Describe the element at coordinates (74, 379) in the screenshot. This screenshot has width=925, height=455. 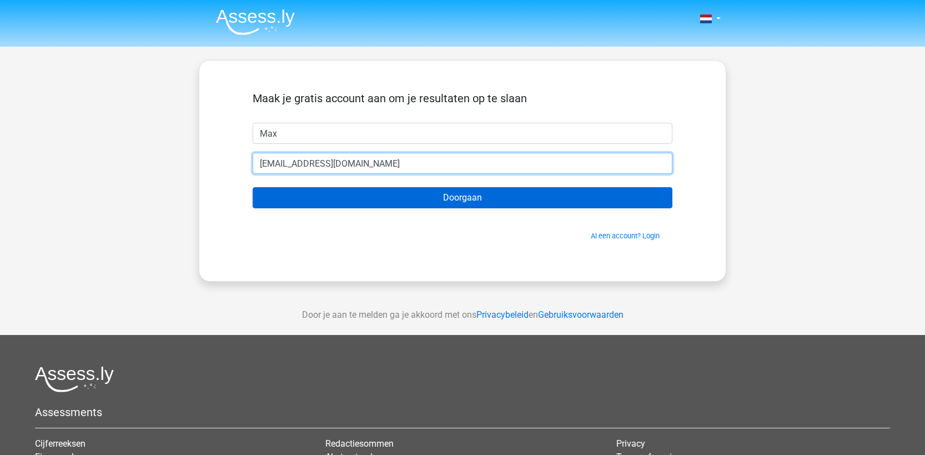
I see `img: Assessly logo` at that location.